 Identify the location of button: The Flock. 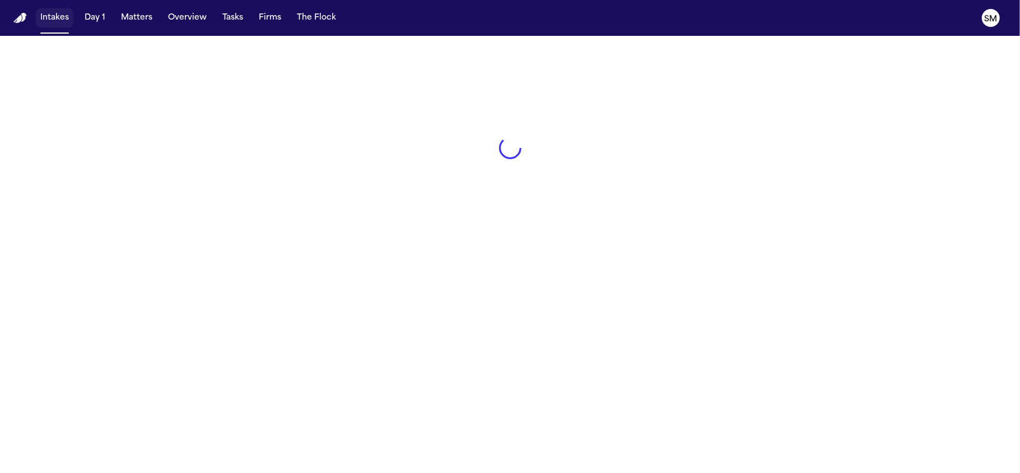
(317, 18).